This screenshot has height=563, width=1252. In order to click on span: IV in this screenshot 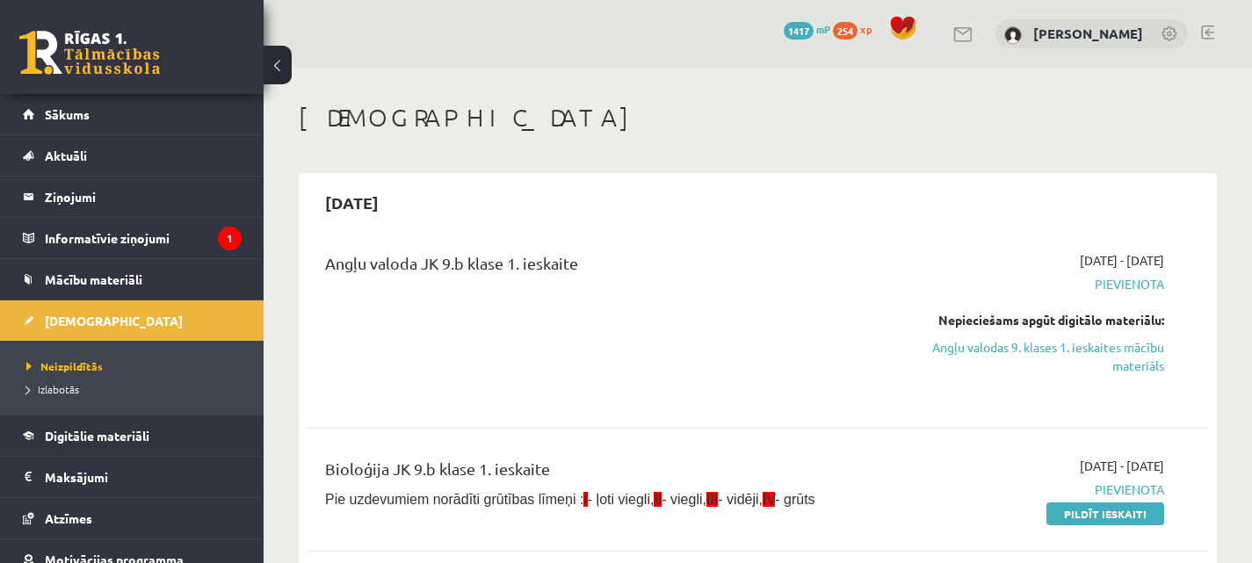, I will do `click(769, 499)`.